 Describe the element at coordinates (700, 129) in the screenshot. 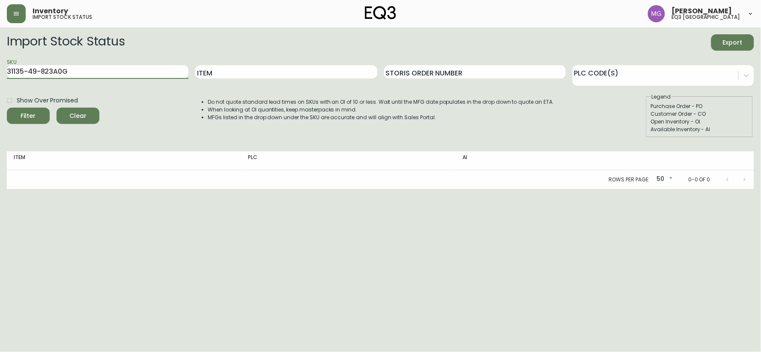

I see `div: Available Inventory - AI` at that location.